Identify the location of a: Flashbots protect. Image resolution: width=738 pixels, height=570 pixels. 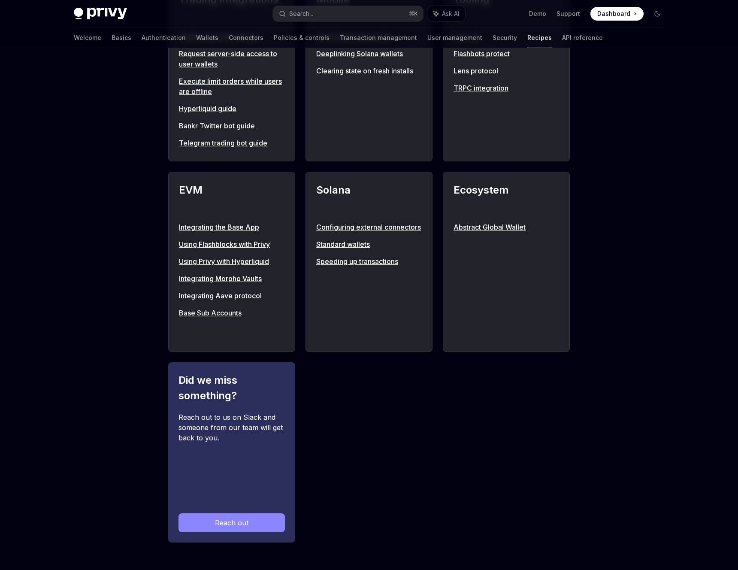
(506, 54).